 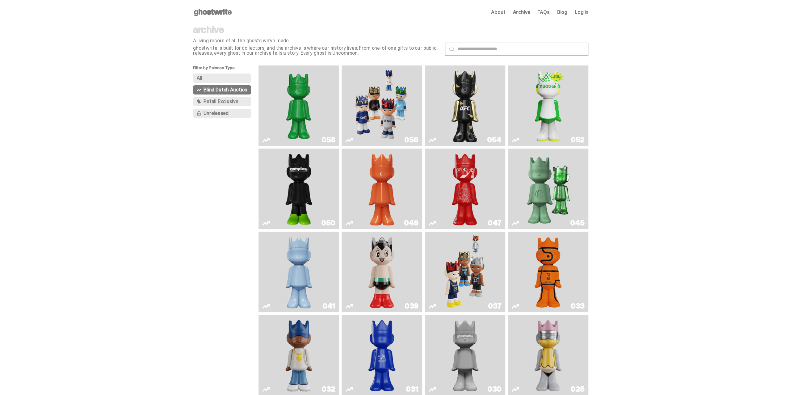 I want to click on div: 049, so click(x=411, y=223).